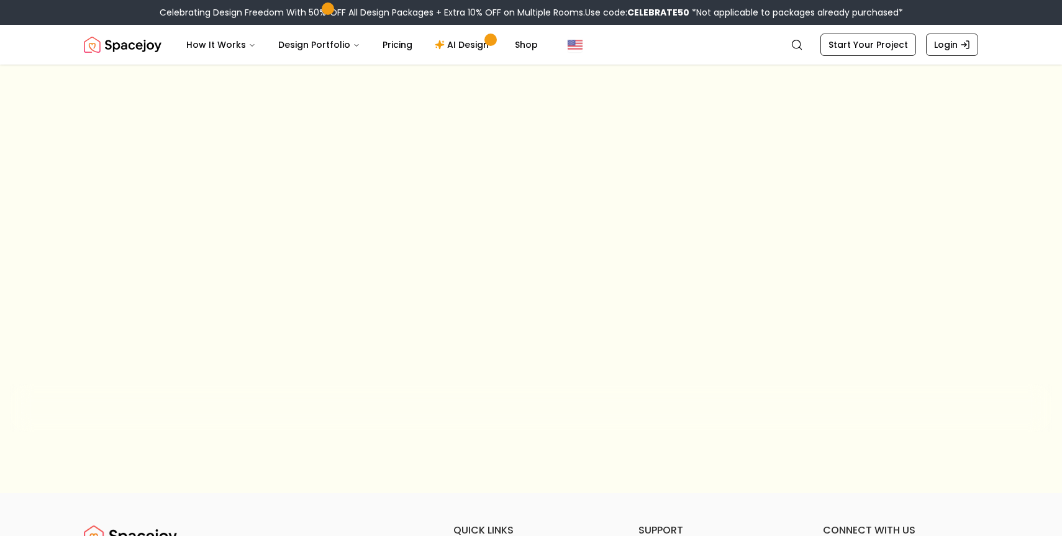 The height and width of the screenshot is (536, 1062). I want to click on span: Use code:, so click(637, 12).